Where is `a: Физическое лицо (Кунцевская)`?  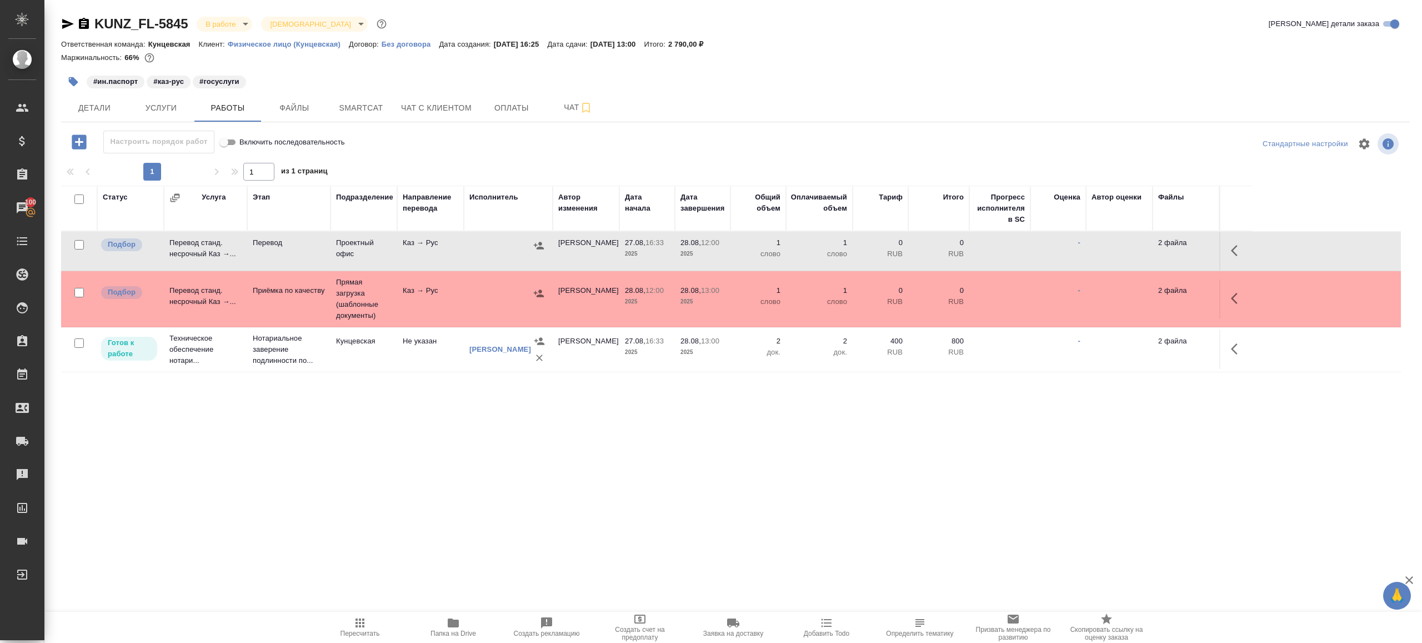 a: Физическое лицо (Кунцевская) is located at coordinates (288, 43).